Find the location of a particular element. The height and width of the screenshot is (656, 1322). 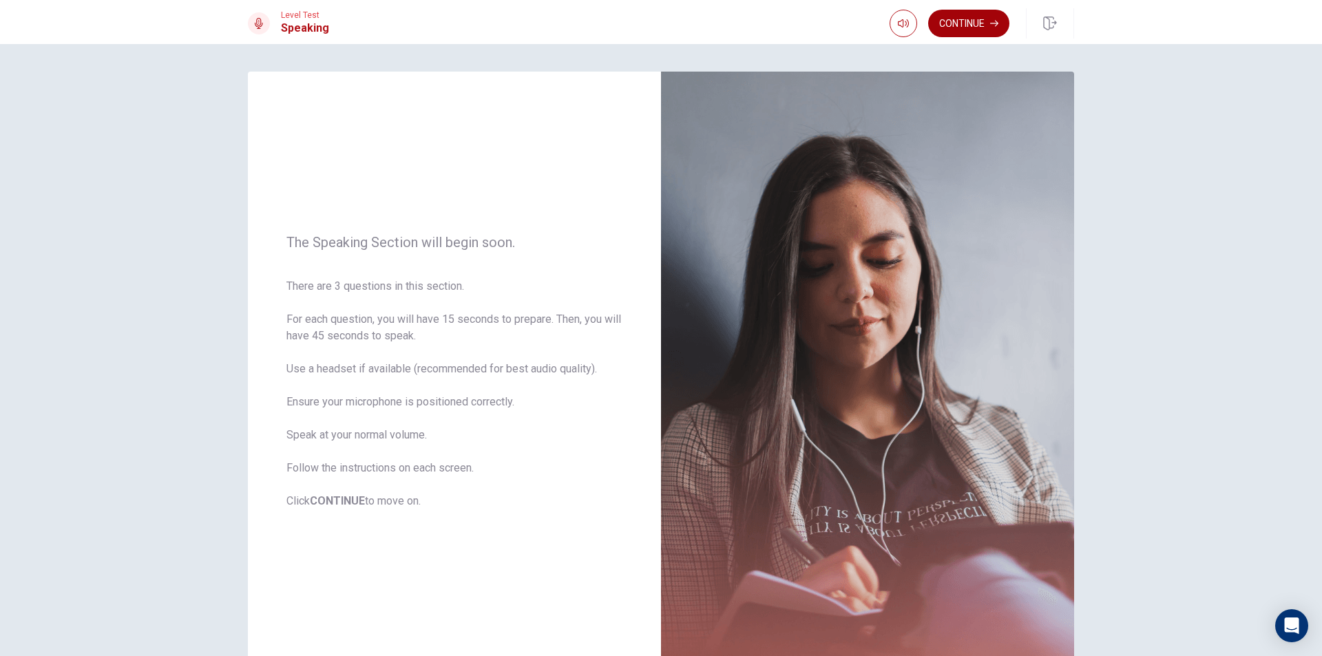

h1: Speaking is located at coordinates (305, 28).